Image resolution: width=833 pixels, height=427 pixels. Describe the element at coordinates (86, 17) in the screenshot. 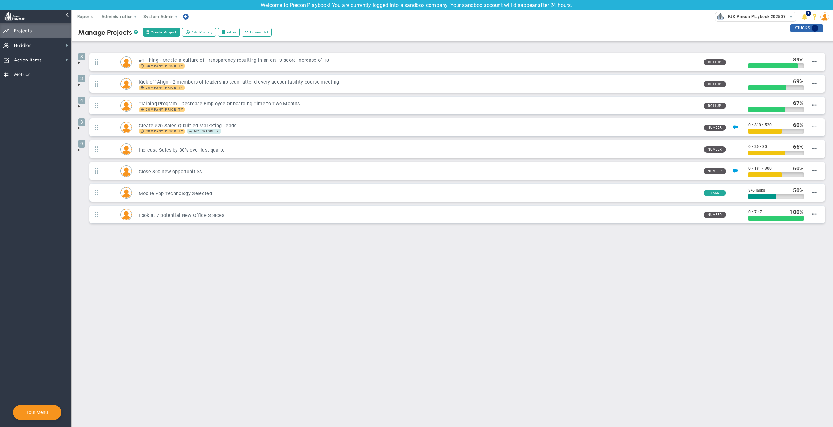

I see `span: Reports` at that location.